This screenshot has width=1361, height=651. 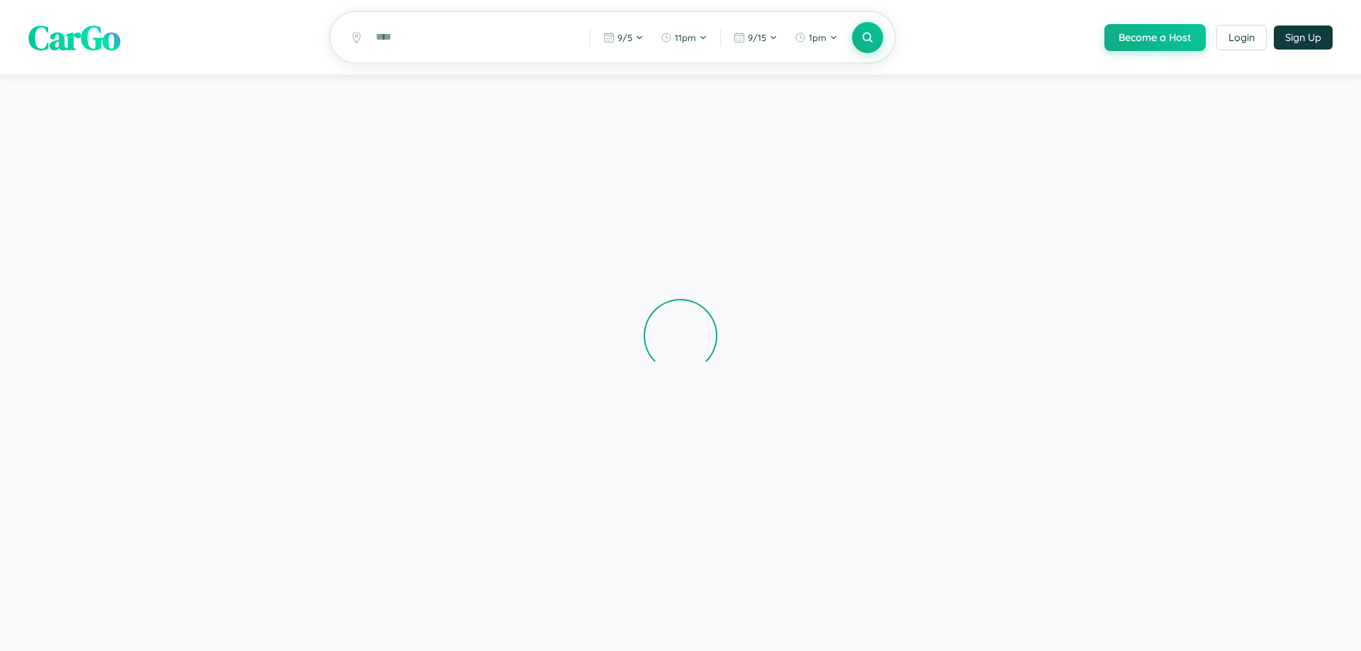 What do you see at coordinates (74, 38) in the screenshot?
I see `span: CarGo` at bounding box center [74, 38].